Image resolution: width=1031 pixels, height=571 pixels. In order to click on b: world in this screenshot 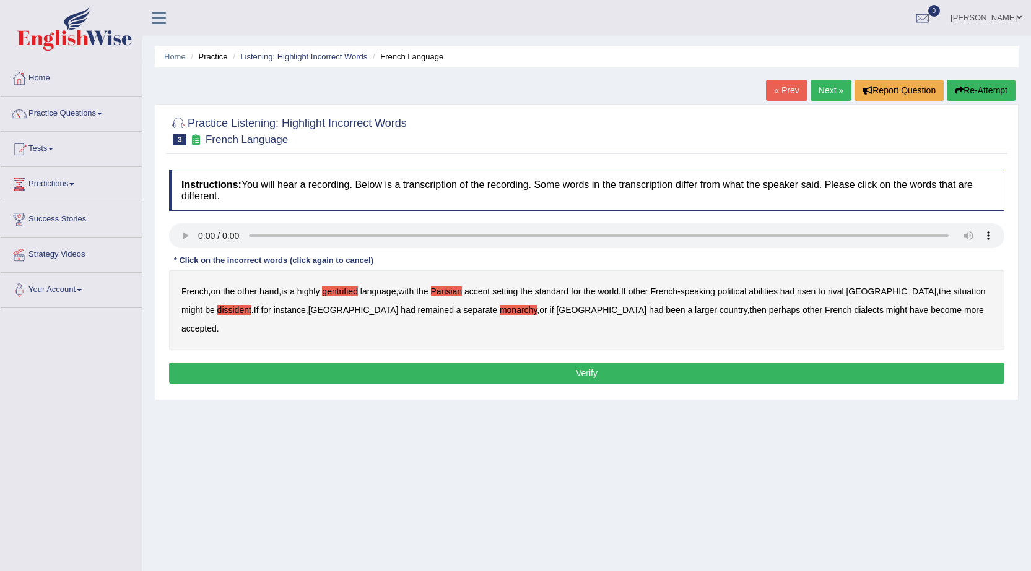, I will do `click(608, 292)`.